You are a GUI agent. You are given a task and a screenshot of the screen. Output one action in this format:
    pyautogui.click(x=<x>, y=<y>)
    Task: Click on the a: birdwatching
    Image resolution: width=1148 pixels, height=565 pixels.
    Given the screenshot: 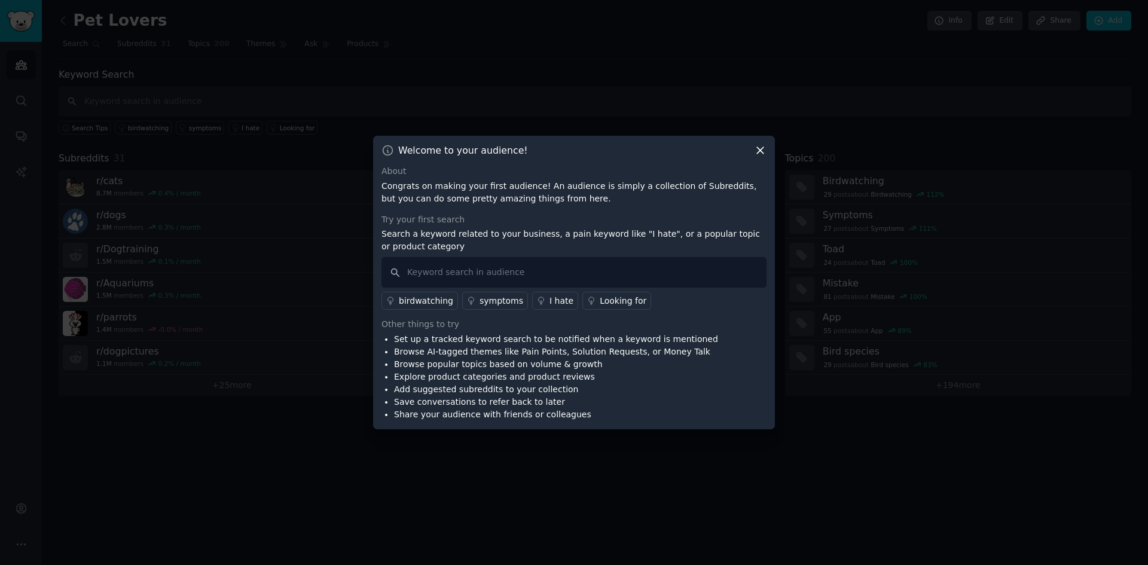 What is the action you would take?
    pyautogui.click(x=420, y=301)
    